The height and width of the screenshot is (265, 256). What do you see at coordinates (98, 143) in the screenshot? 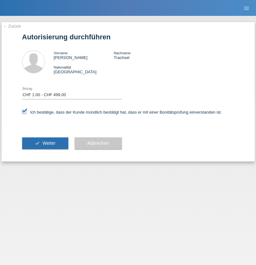
I see `span: Abbrechen` at bounding box center [98, 143].